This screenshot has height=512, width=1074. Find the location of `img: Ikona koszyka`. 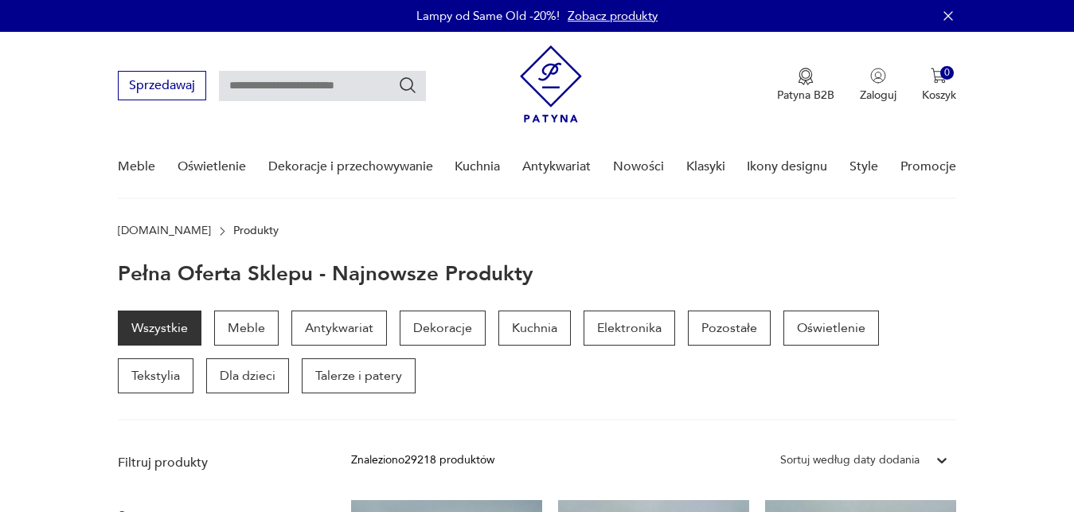

img: Ikona koszyka is located at coordinates (939, 76).